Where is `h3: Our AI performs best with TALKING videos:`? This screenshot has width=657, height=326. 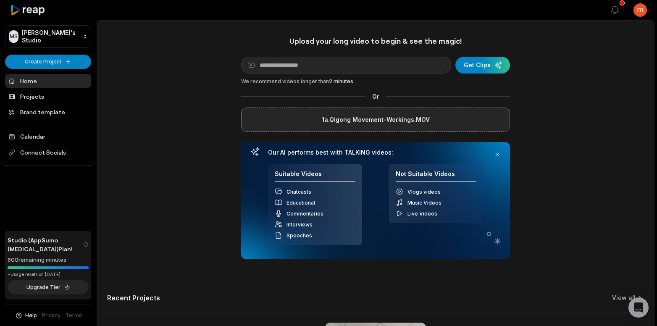
h3: Our AI performs best with TALKING videos: is located at coordinates (376, 153).